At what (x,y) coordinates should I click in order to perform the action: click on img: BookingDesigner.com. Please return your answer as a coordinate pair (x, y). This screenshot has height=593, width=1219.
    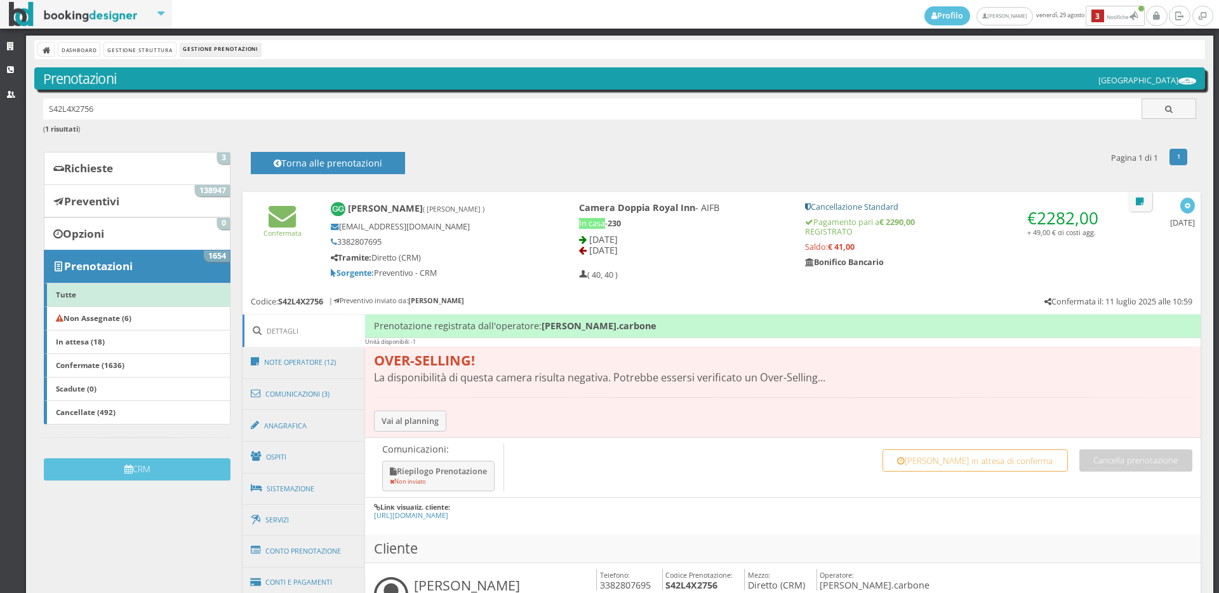
    Looking at the image, I should click on (73, 14).